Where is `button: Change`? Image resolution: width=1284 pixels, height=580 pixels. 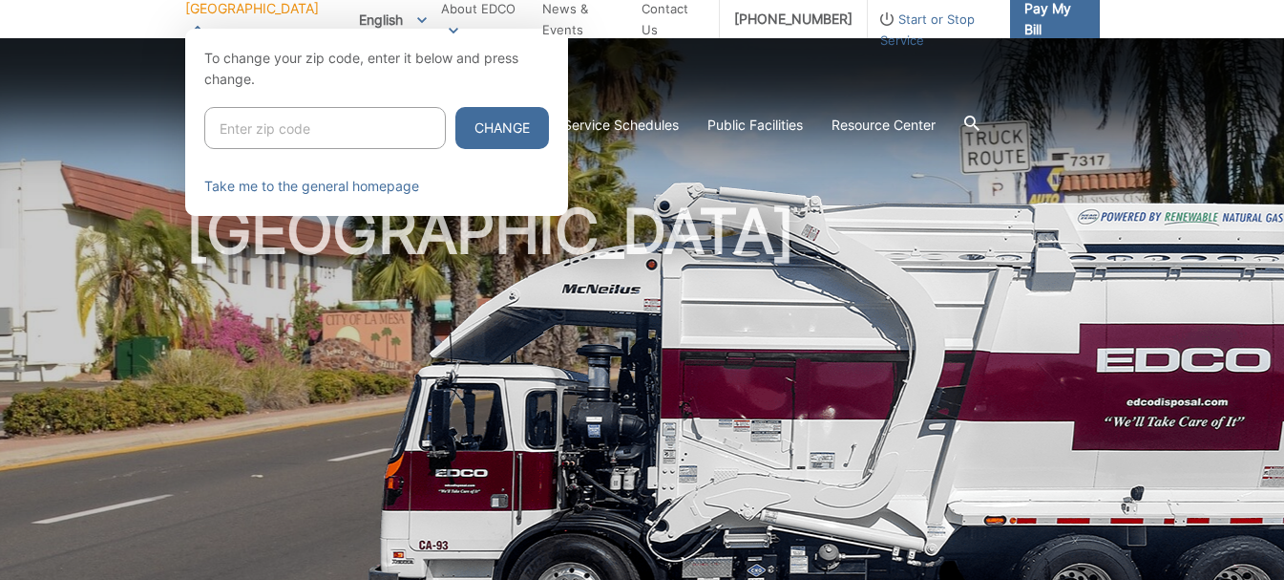 button: Change is located at coordinates (502, 128).